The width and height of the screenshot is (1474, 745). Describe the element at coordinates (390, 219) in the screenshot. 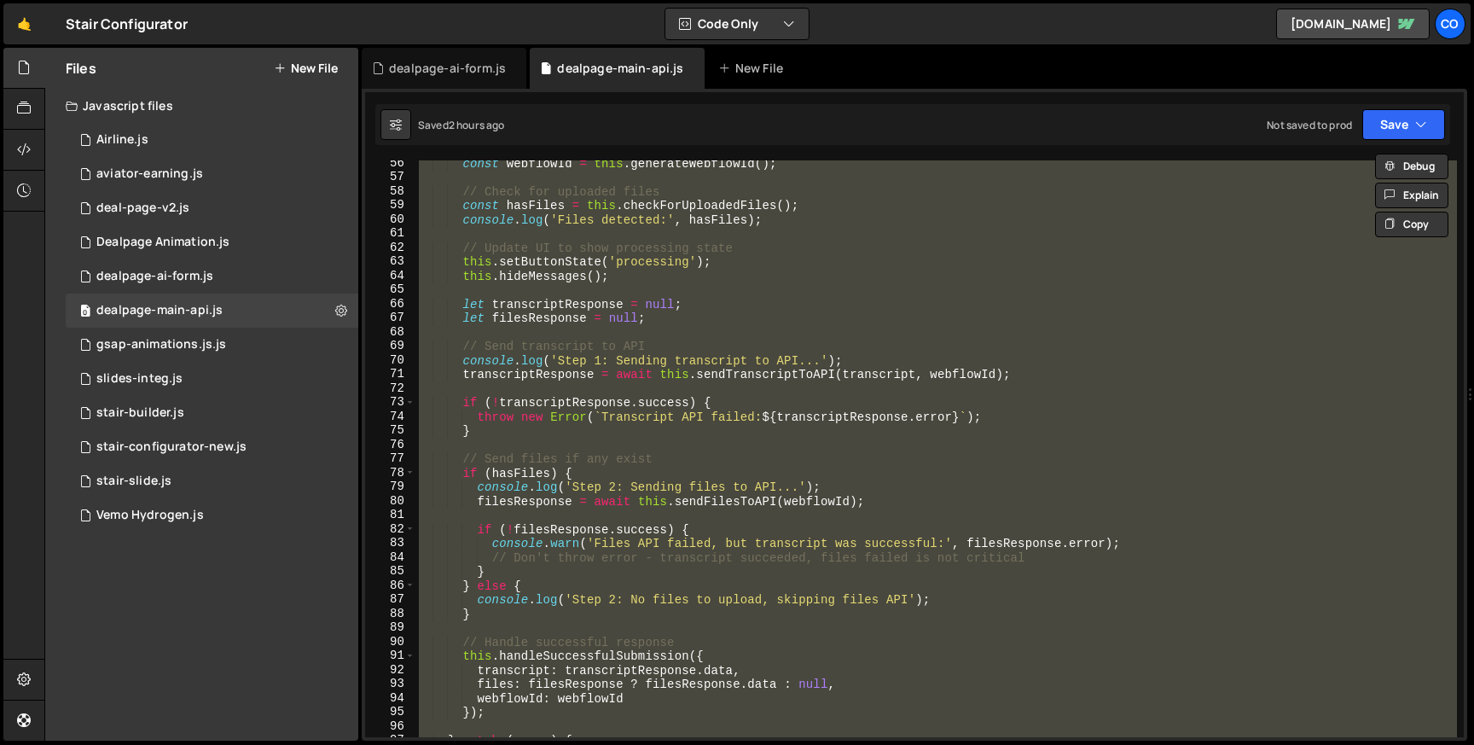

I see `div: 60` at that location.